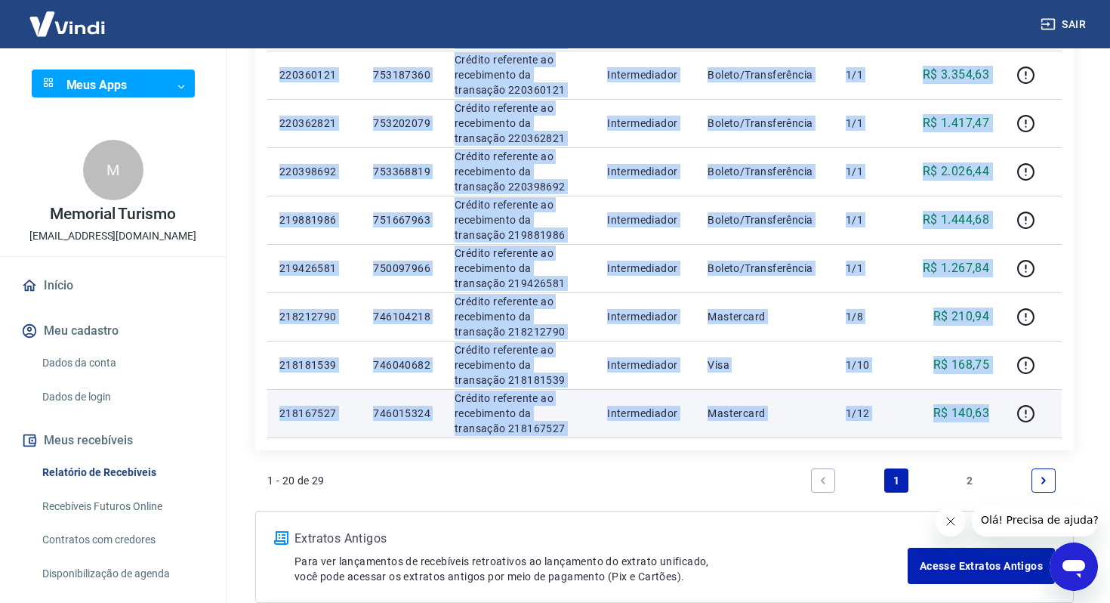  Describe the element at coordinates (314, 123) in the screenshot. I see `p: 220362821` at that location.